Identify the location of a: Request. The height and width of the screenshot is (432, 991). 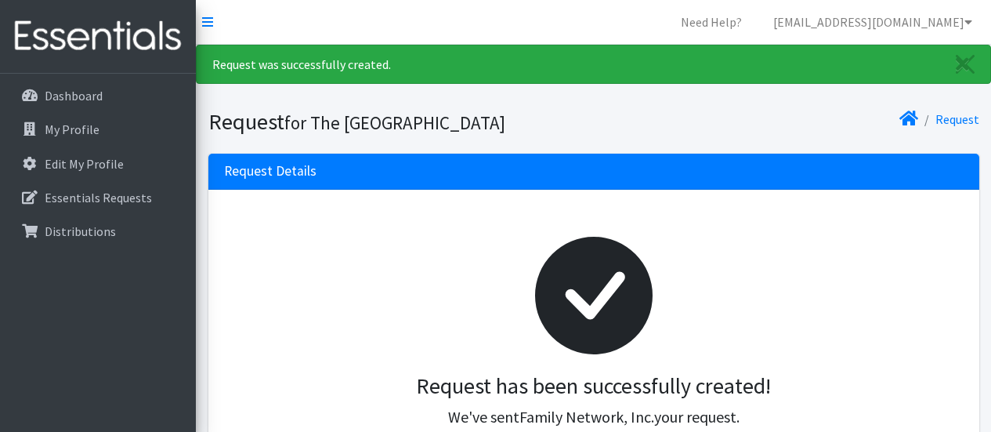
(957, 119).